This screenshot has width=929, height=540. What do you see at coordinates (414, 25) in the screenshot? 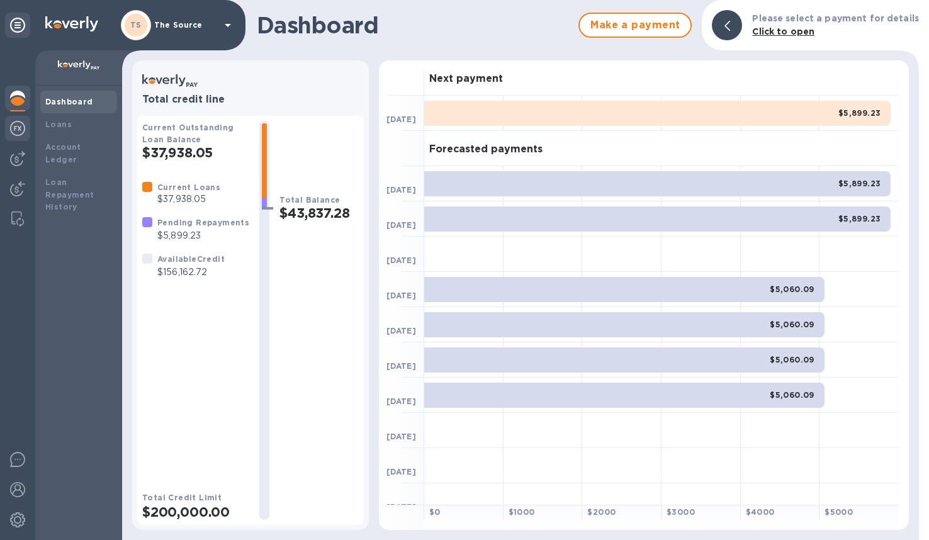
I see `h1: Dashboard` at bounding box center [414, 25].